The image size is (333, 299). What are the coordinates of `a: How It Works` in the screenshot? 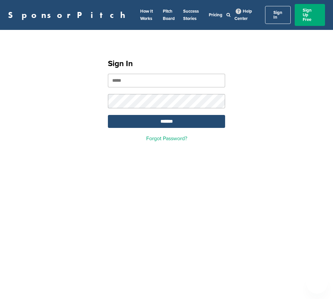 It's located at (146, 15).